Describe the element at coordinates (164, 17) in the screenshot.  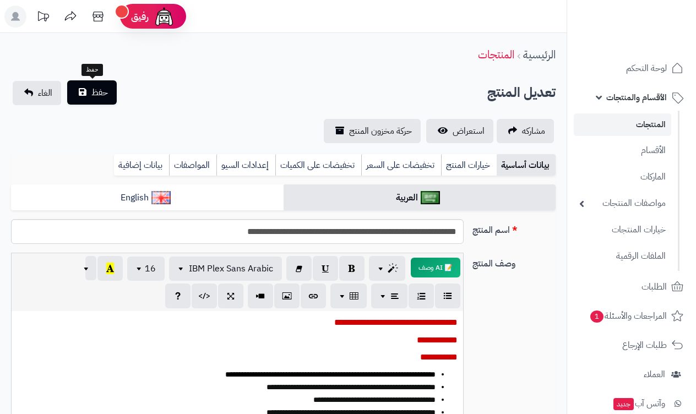
I see `img: ai-face.png` at that location.